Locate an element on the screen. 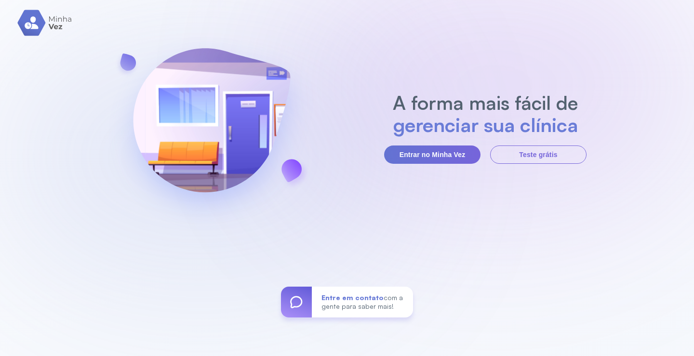  img: logo.svg is located at coordinates (45, 23).